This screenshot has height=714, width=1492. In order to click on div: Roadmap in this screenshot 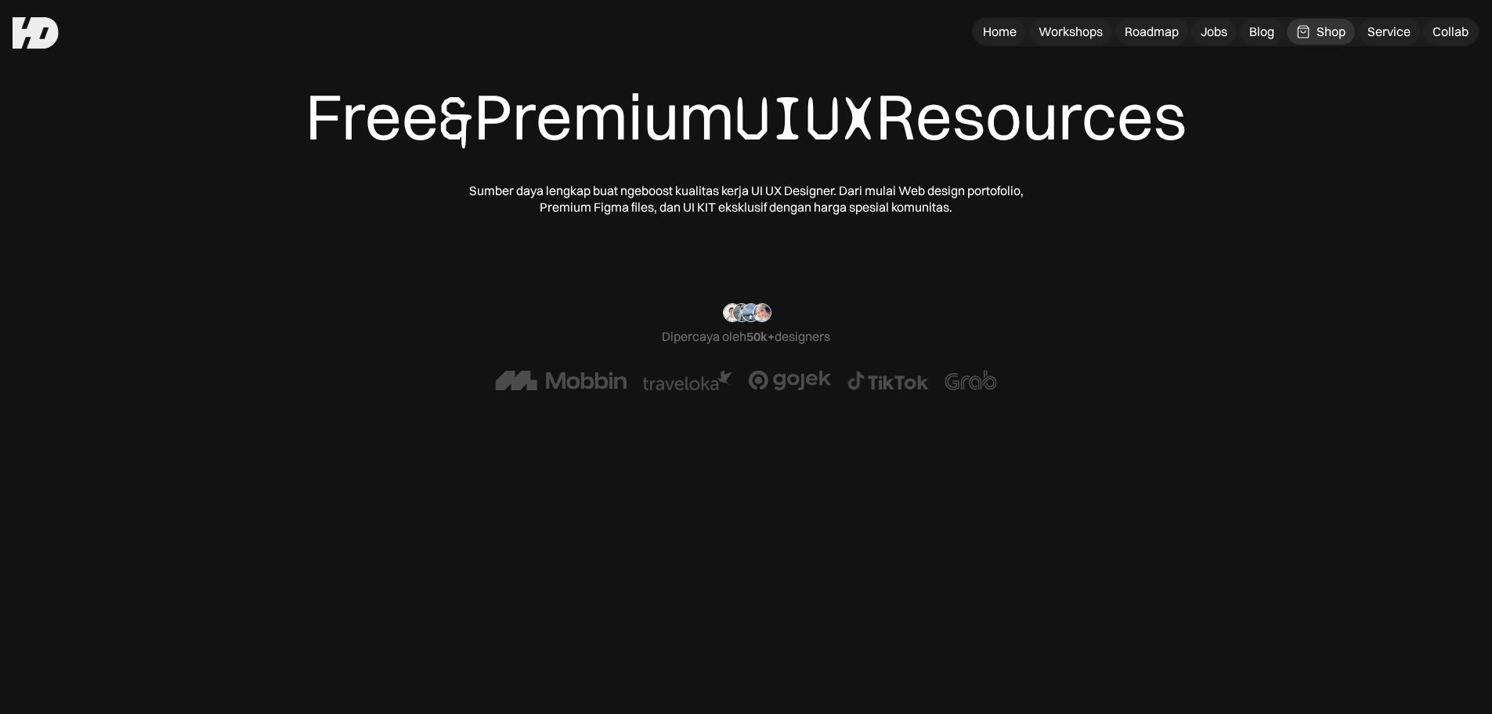, I will do `click(1151, 31)`.